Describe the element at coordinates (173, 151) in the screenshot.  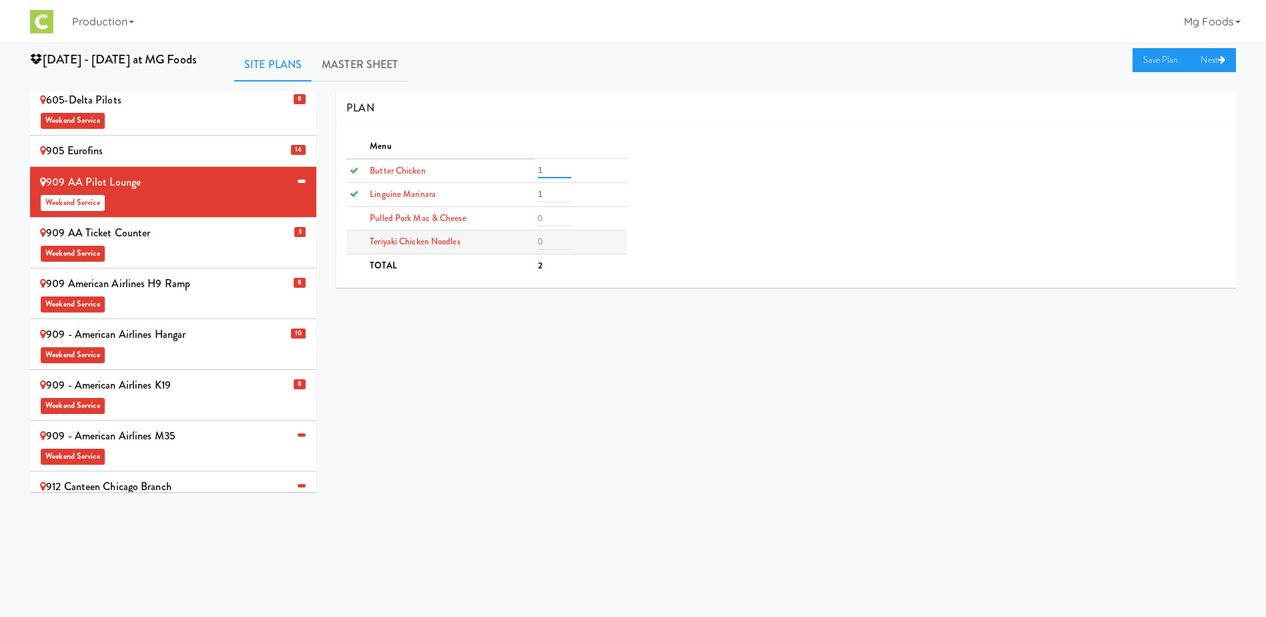
I see `div: 905 Eurofins` at that location.